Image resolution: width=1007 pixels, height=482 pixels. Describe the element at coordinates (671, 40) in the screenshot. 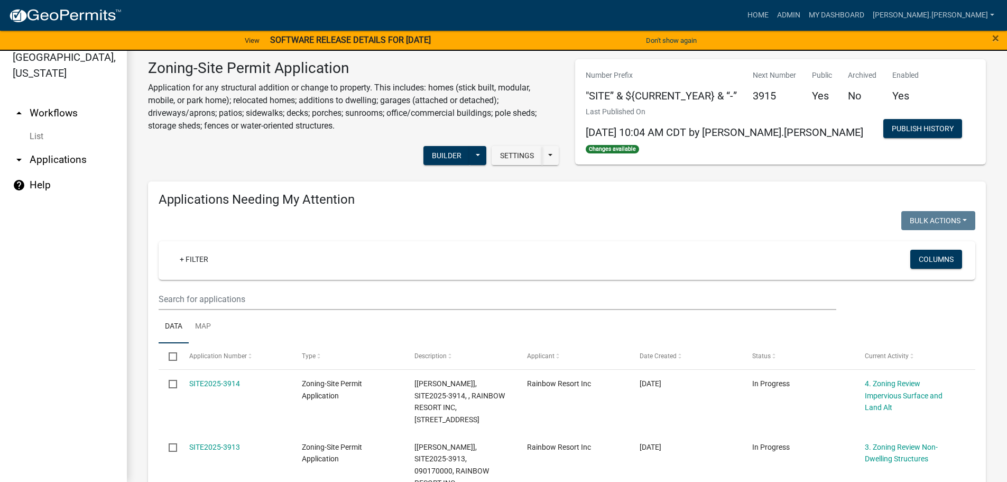

I see `button: Don't show again` at that location.